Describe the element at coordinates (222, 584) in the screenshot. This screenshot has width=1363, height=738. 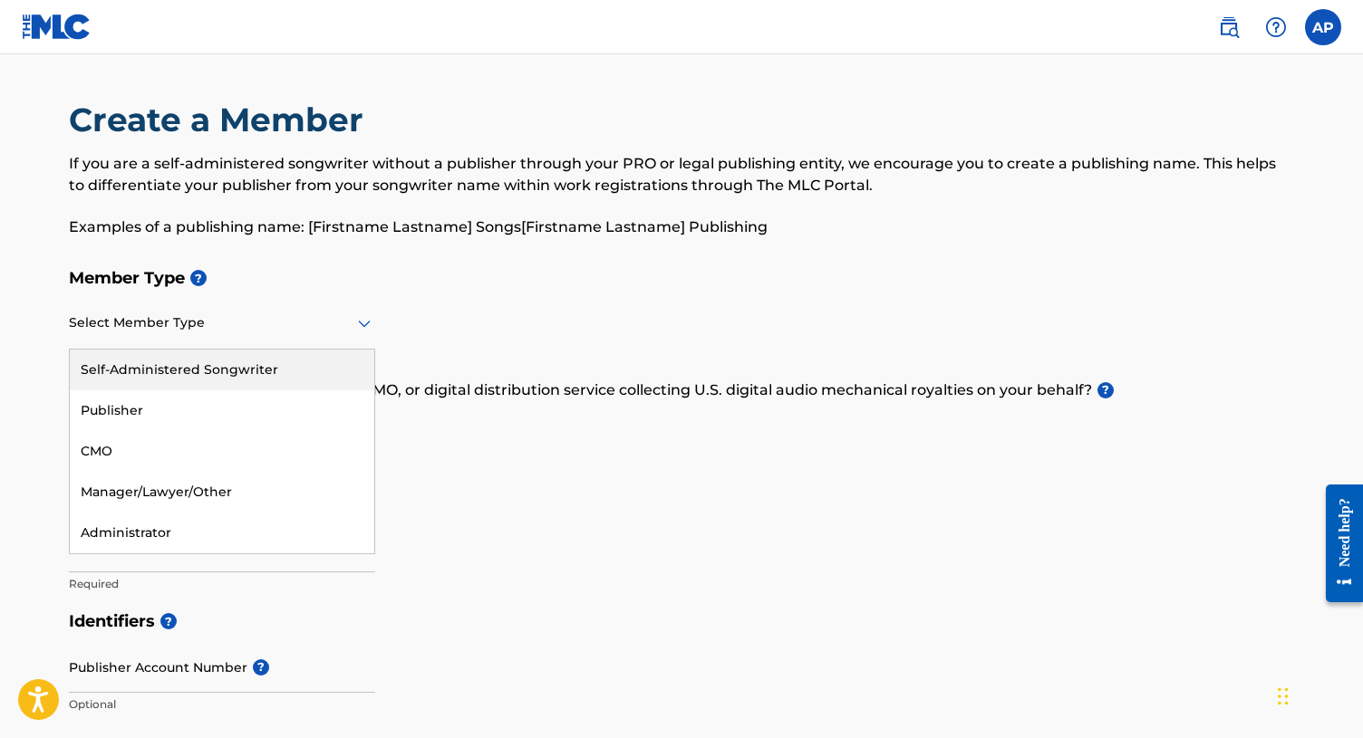
I see `p: Required` at that location.